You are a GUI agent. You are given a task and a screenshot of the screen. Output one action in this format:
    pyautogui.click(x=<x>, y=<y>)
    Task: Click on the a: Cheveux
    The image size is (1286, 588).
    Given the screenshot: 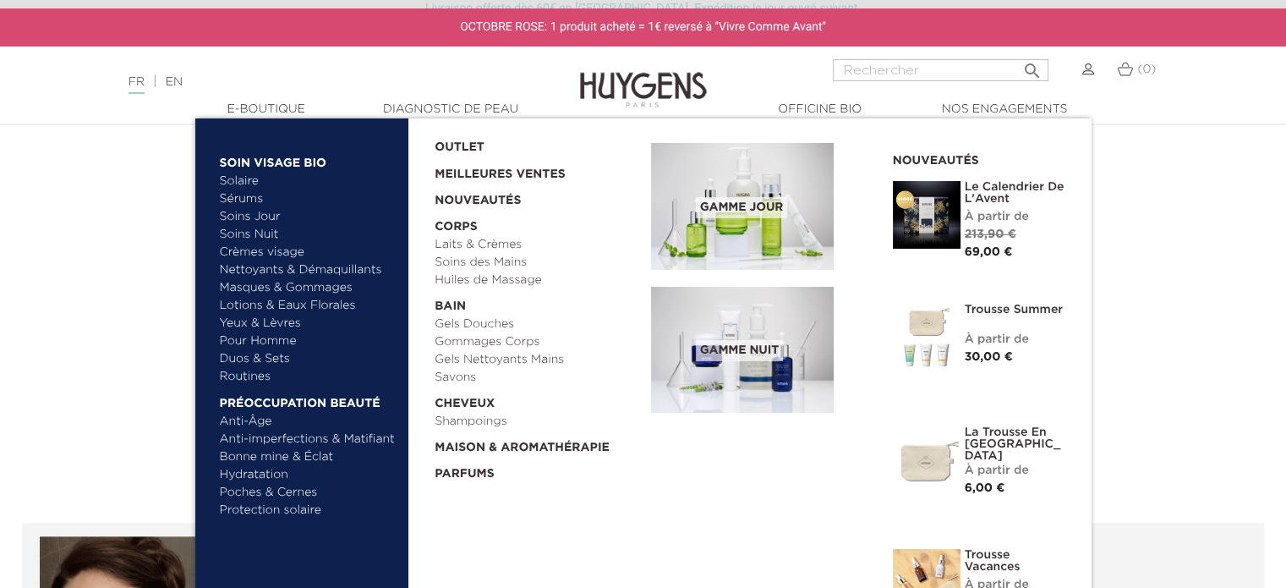 What is the action you would take?
    pyautogui.click(x=537, y=399)
    